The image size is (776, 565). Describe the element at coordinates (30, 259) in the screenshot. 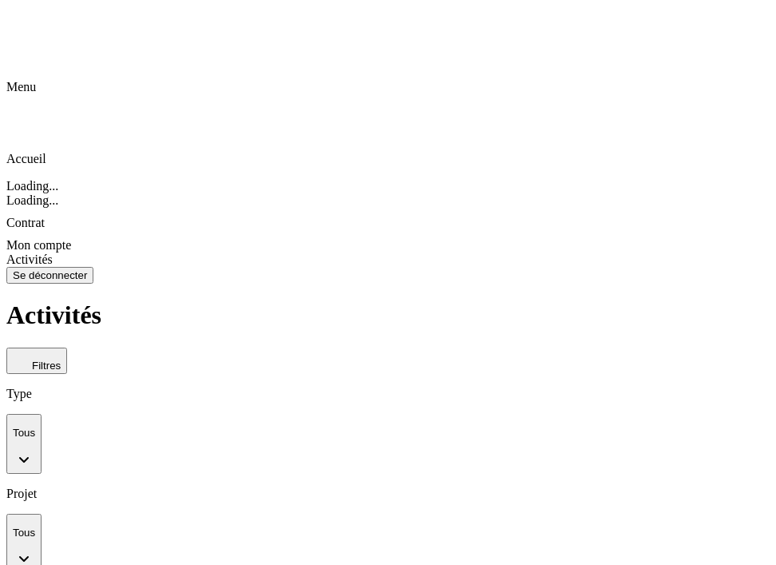

I see `span: Activités` at that location.